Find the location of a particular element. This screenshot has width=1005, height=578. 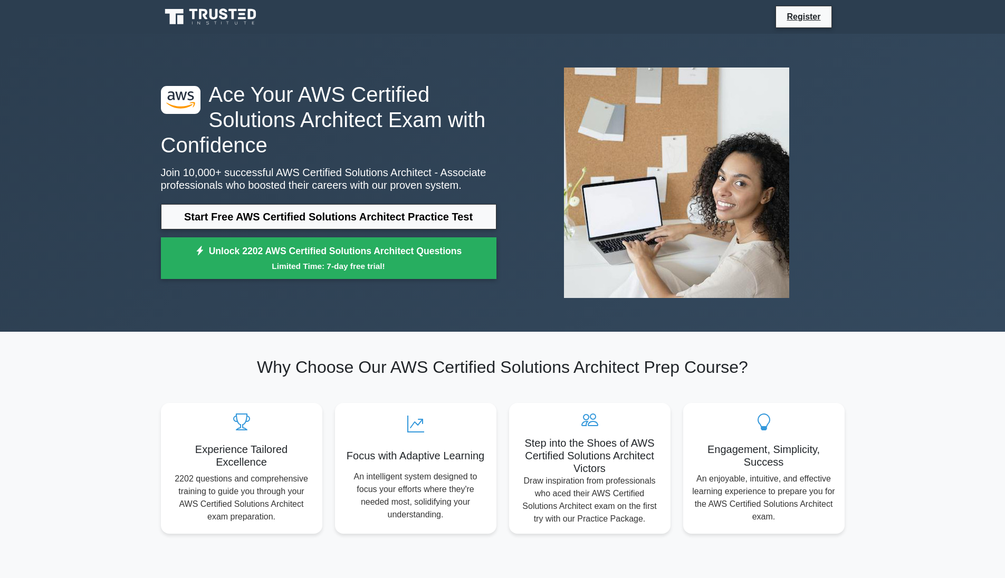

p: An intelligent system designed to focus your efforts where they're needed most, solidifying your ... is located at coordinates (416, 496).